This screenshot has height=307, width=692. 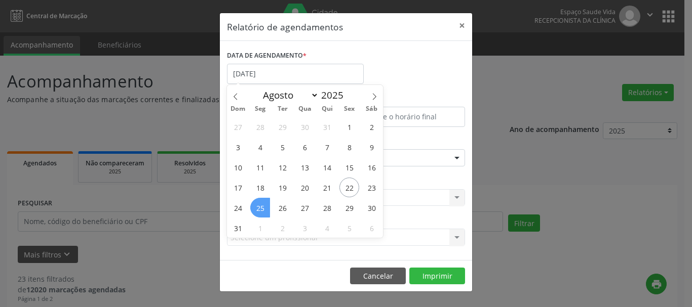 What do you see at coordinates (288, 95) in the screenshot?
I see `select: Month` at bounding box center [288, 95].